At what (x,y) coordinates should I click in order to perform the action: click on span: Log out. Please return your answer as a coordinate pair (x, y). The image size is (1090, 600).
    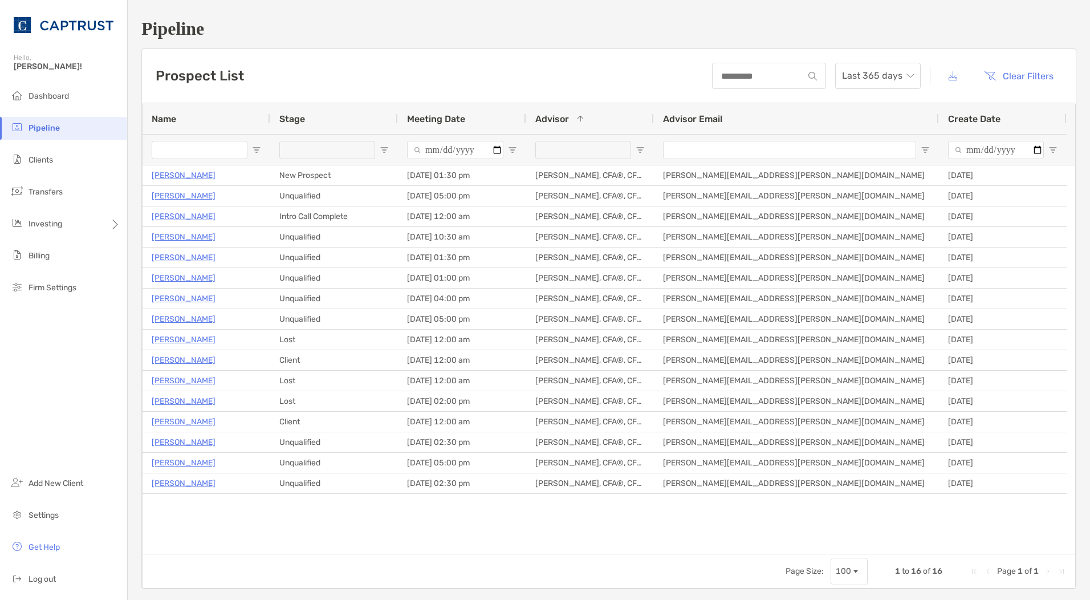
    Looking at the image, I should click on (42, 579).